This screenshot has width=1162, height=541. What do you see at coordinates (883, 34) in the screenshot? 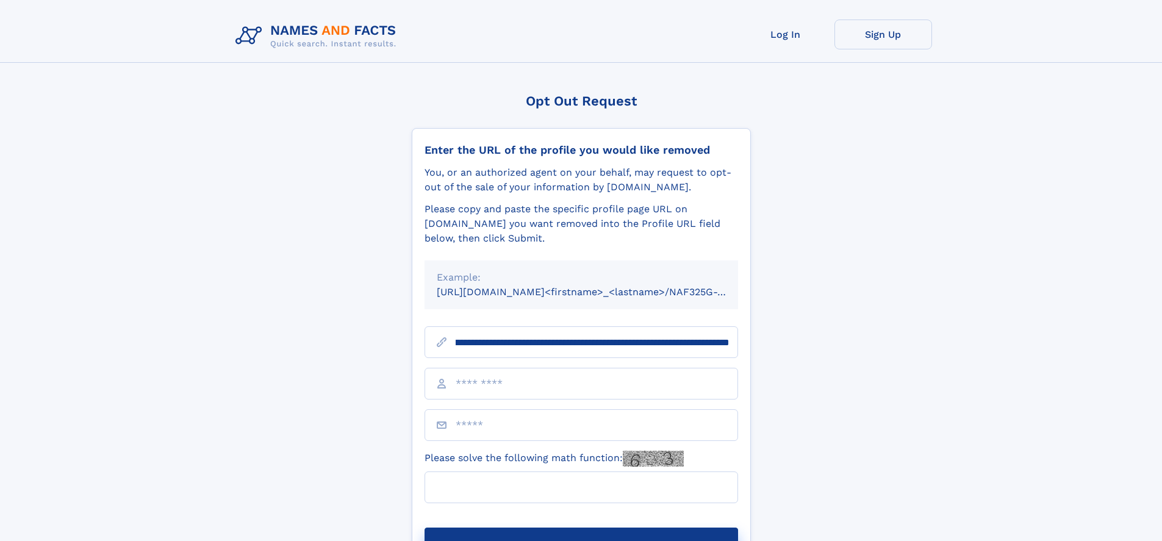
I see `a: Sign Up` at bounding box center [883, 34].